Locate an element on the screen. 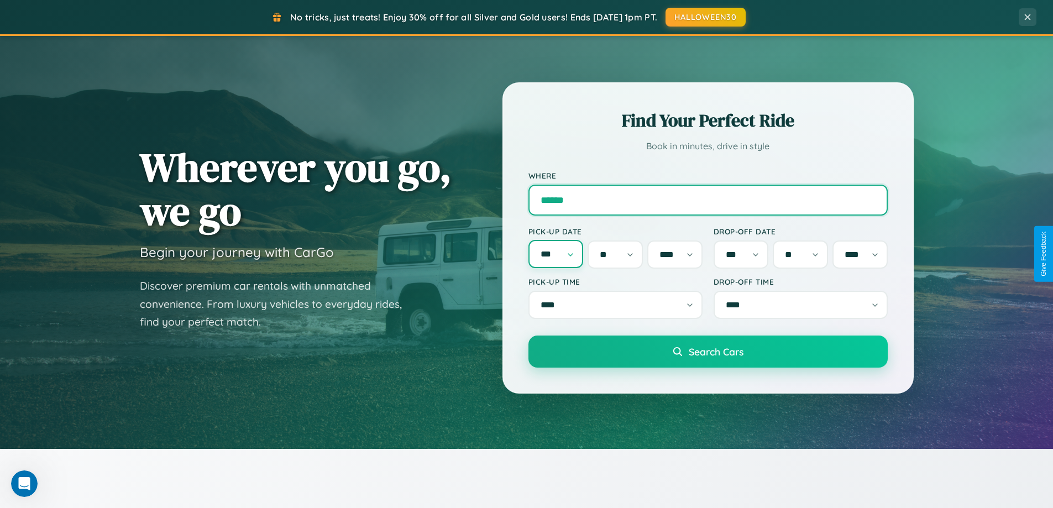 This screenshot has height=508, width=1053. p: Book in minutes, drive in style is located at coordinates (708, 146).